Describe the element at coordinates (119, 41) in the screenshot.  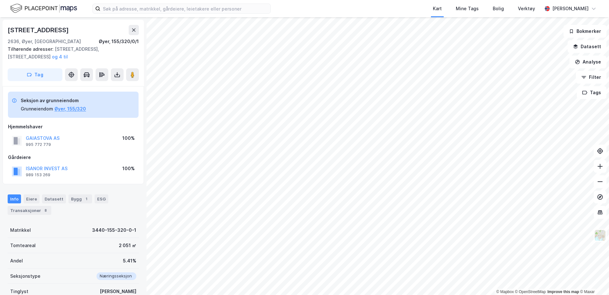
I see `div: Øyer, 155/320/0/1` at that location.